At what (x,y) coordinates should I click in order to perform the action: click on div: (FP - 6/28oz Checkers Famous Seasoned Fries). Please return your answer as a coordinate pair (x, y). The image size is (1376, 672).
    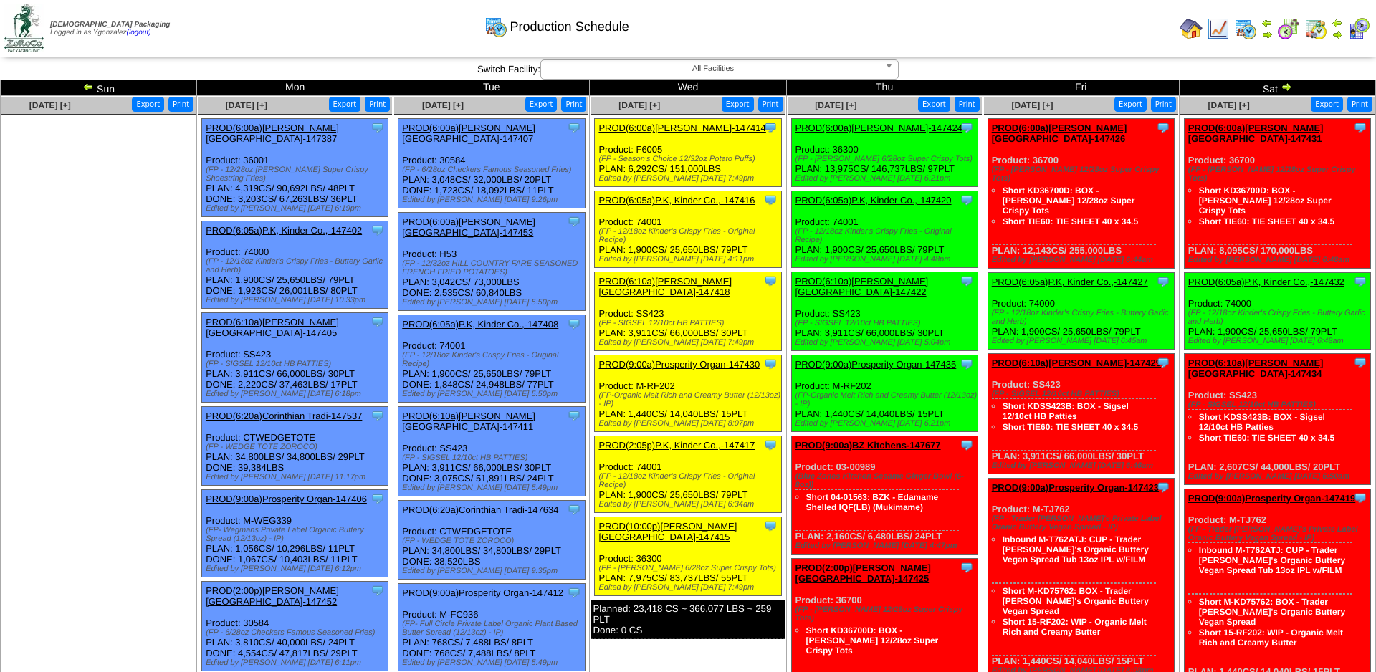
    Looking at the image, I should click on (493, 170).